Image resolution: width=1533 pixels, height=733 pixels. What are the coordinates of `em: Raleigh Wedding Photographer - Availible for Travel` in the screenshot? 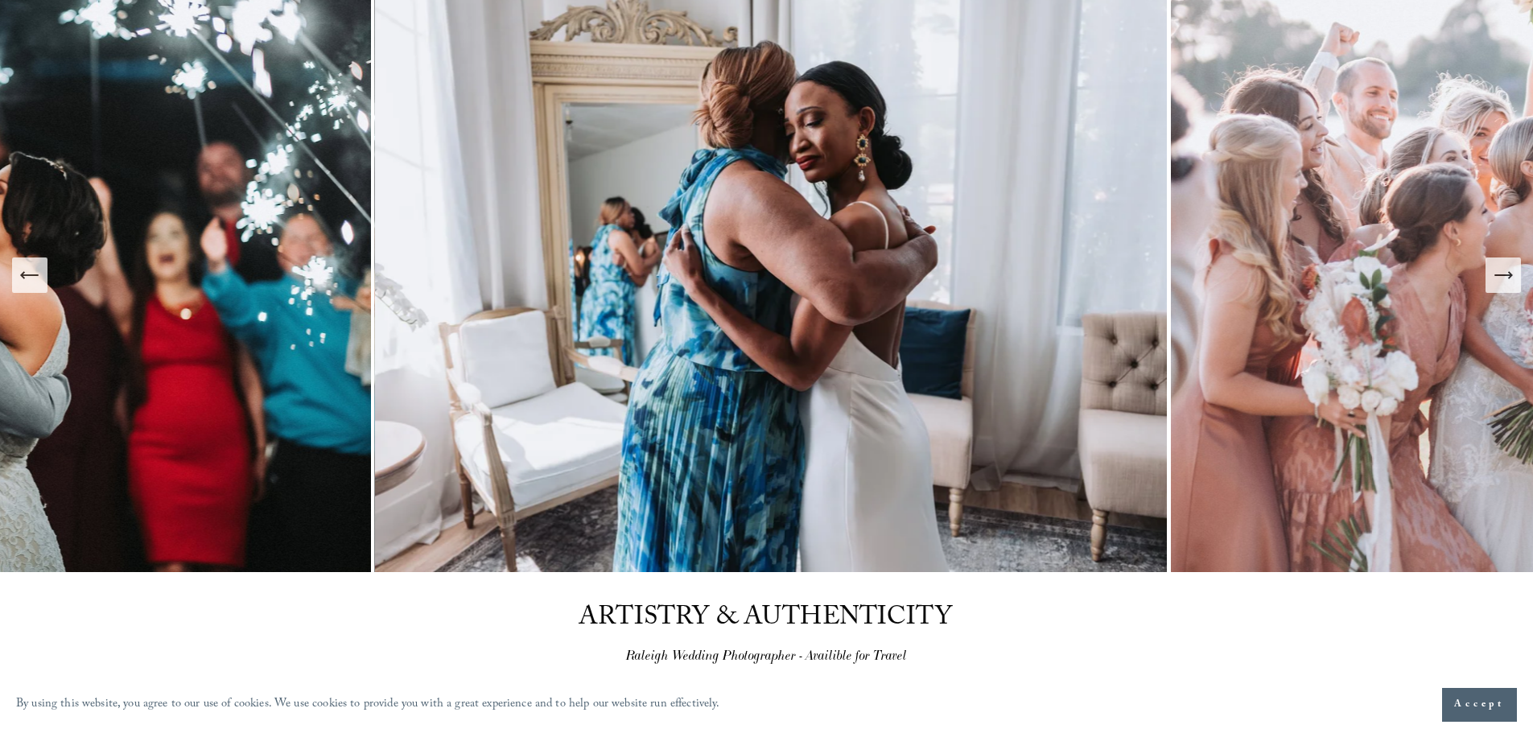 It's located at (766, 656).